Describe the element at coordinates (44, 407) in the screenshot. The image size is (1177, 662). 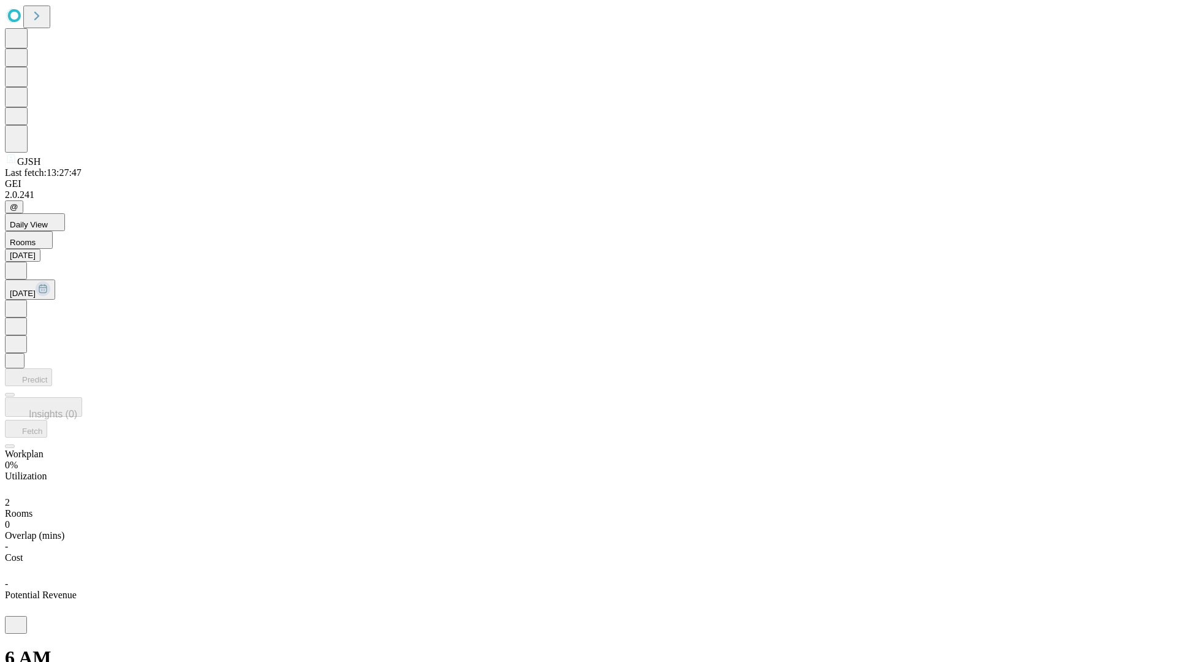
I see `button: Insights (0)` at that location.